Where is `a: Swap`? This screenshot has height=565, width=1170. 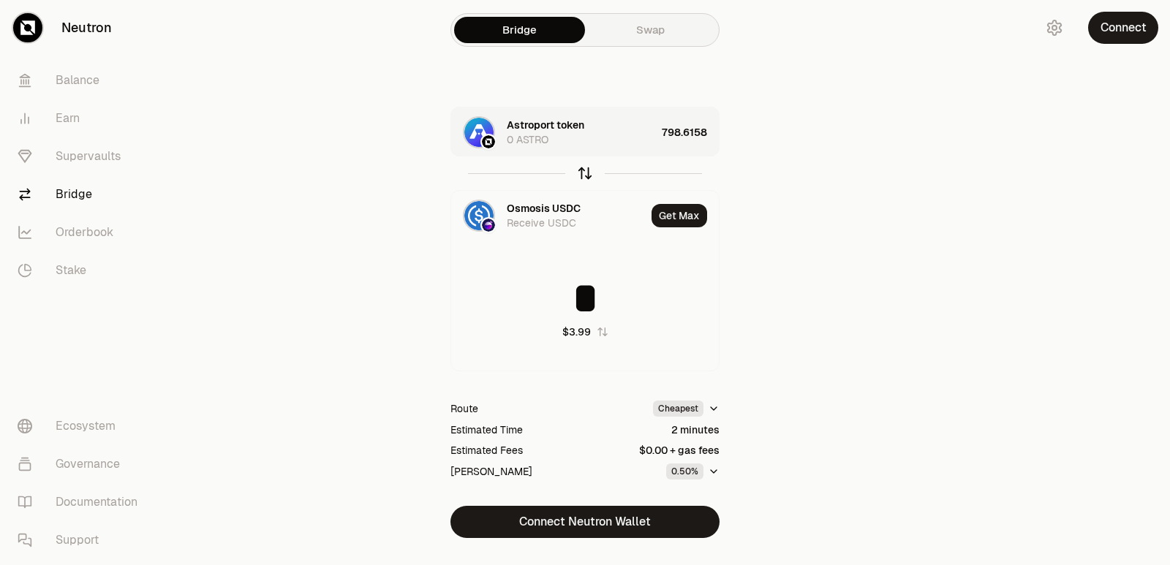 a: Swap is located at coordinates (650, 30).